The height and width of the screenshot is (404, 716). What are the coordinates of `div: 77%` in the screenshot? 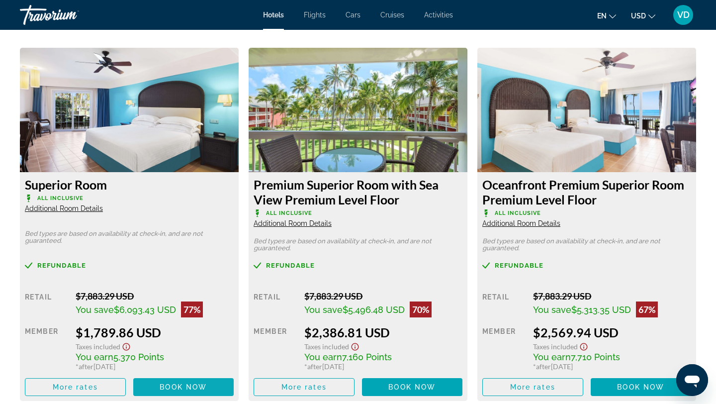 It's located at (192, 309).